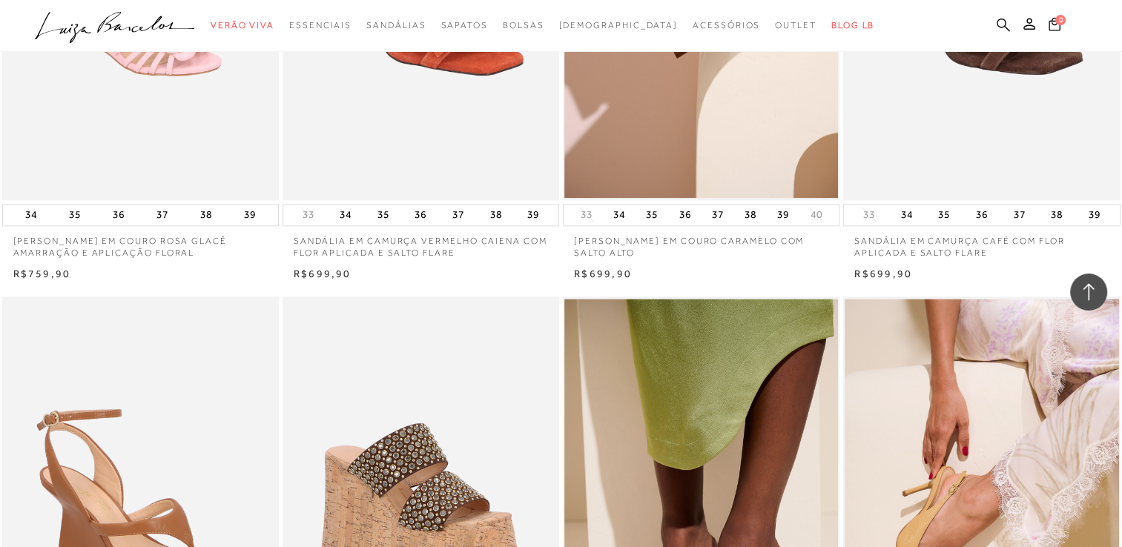  I want to click on a: BLOG LB, so click(853, 25).